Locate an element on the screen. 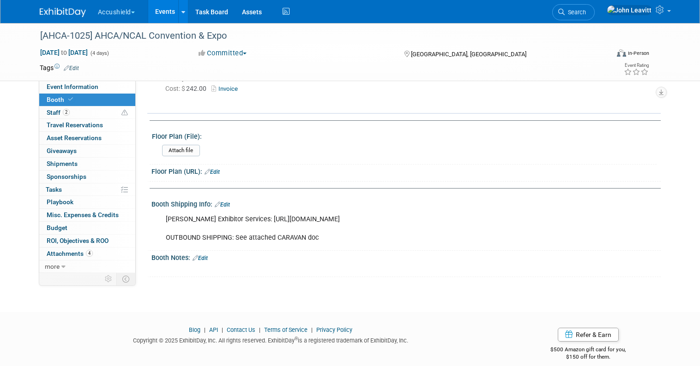  span: Budget is located at coordinates (57, 228).